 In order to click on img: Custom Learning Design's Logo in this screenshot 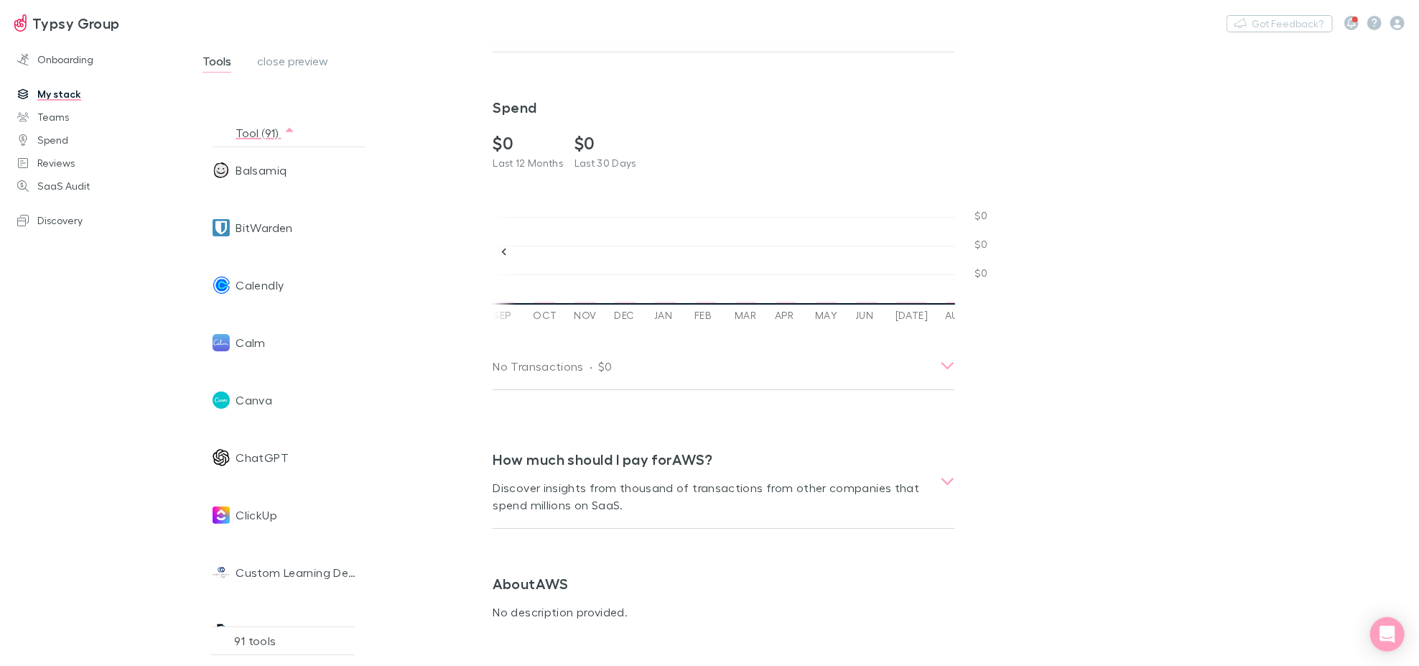, I will do `click(221, 572)`.